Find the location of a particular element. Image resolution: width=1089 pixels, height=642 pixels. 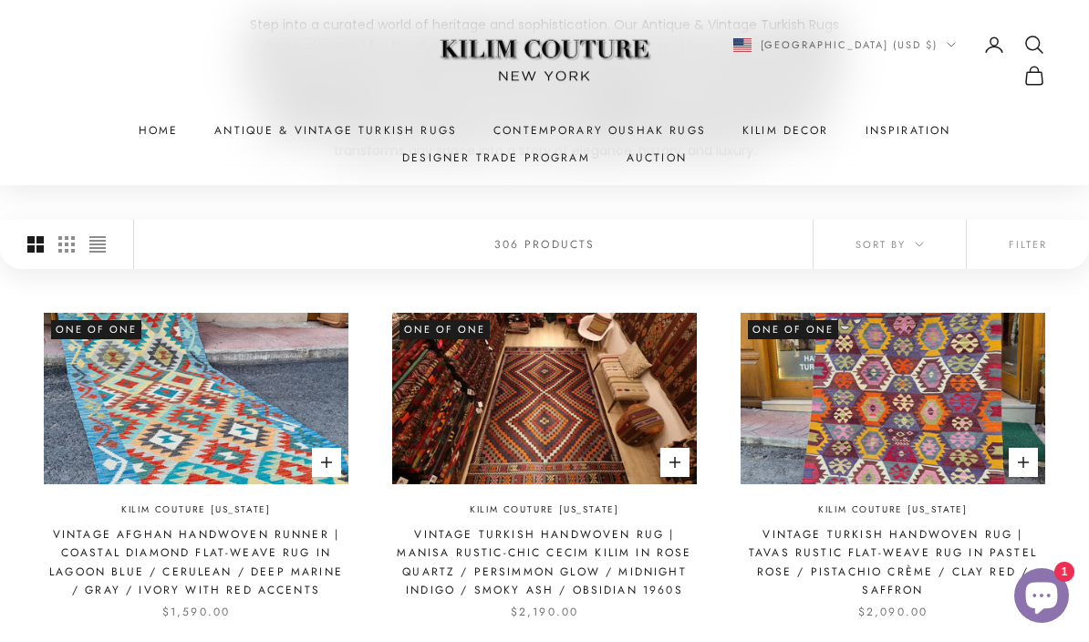

img: Collector-quality vintage Turkish kilim, flat-woven and artisanal – perfect as a bohemian geometr... is located at coordinates (893, 399).